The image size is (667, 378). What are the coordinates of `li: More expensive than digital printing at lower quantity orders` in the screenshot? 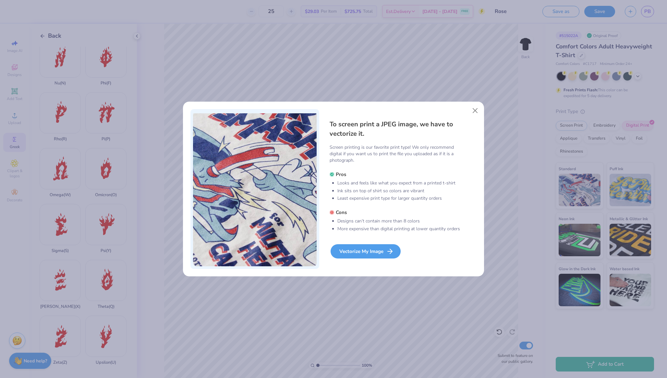 It's located at (399, 229).